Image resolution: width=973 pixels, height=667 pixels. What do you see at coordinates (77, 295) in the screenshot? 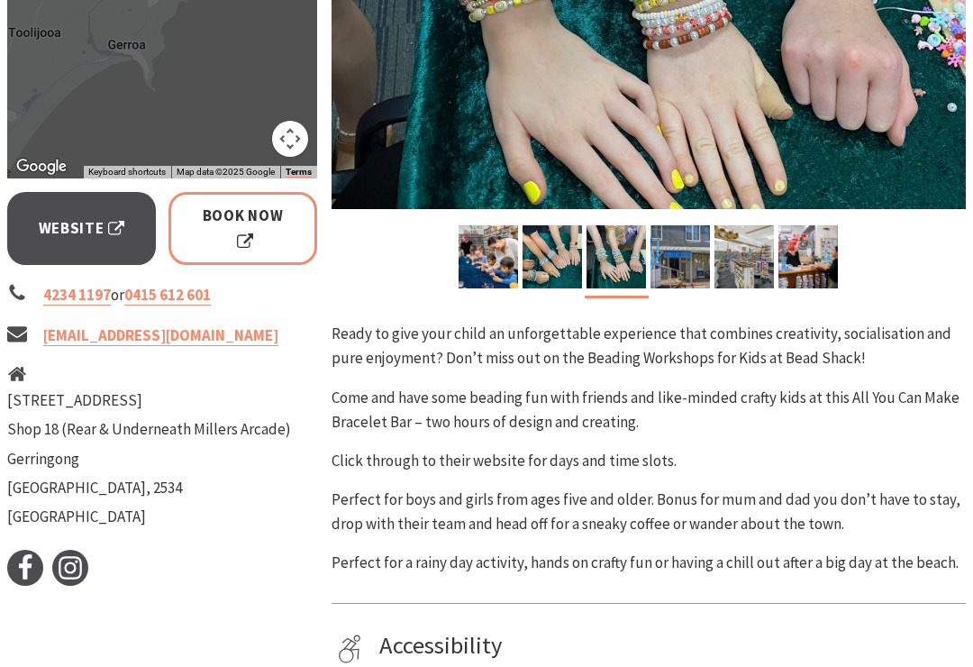
I see `a: 4234 1197` at bounding box center [77, 295].